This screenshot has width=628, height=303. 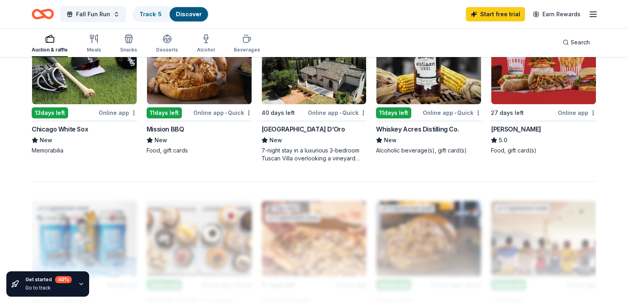 I want to click on div: Food, gift card(s), so click(x=543, y=150).